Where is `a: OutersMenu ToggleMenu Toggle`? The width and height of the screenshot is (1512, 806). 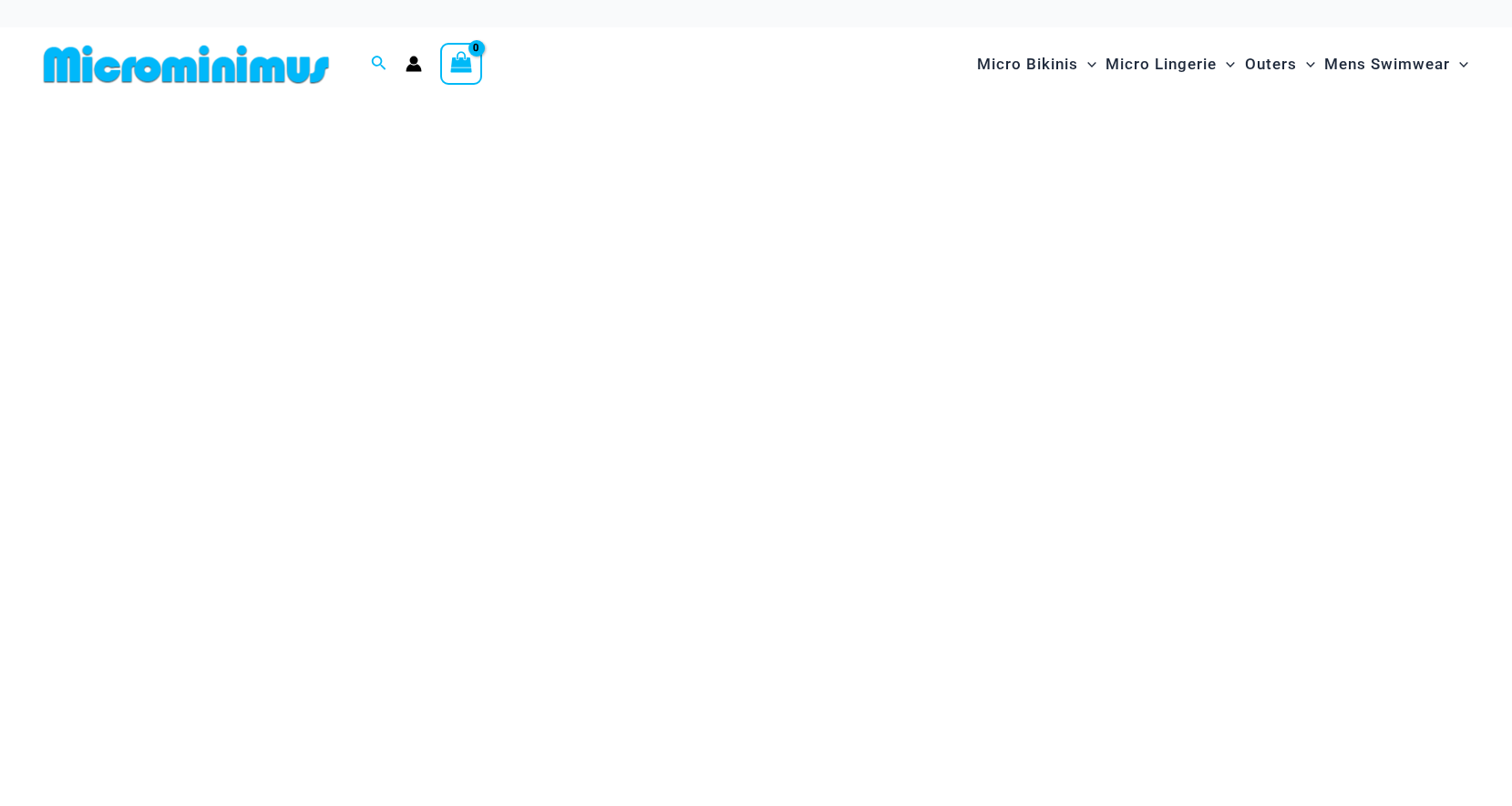
a: OutersMenu ToggleMenu Toggle is located at coordinates (1280, 64).